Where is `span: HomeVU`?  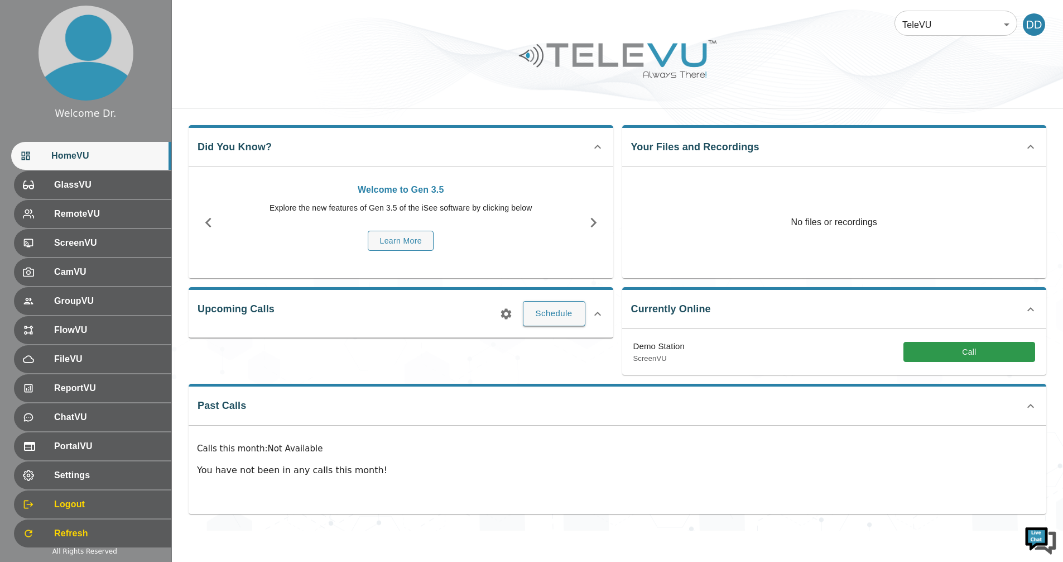 span: HomeVU is located at coordinates (107, 156).